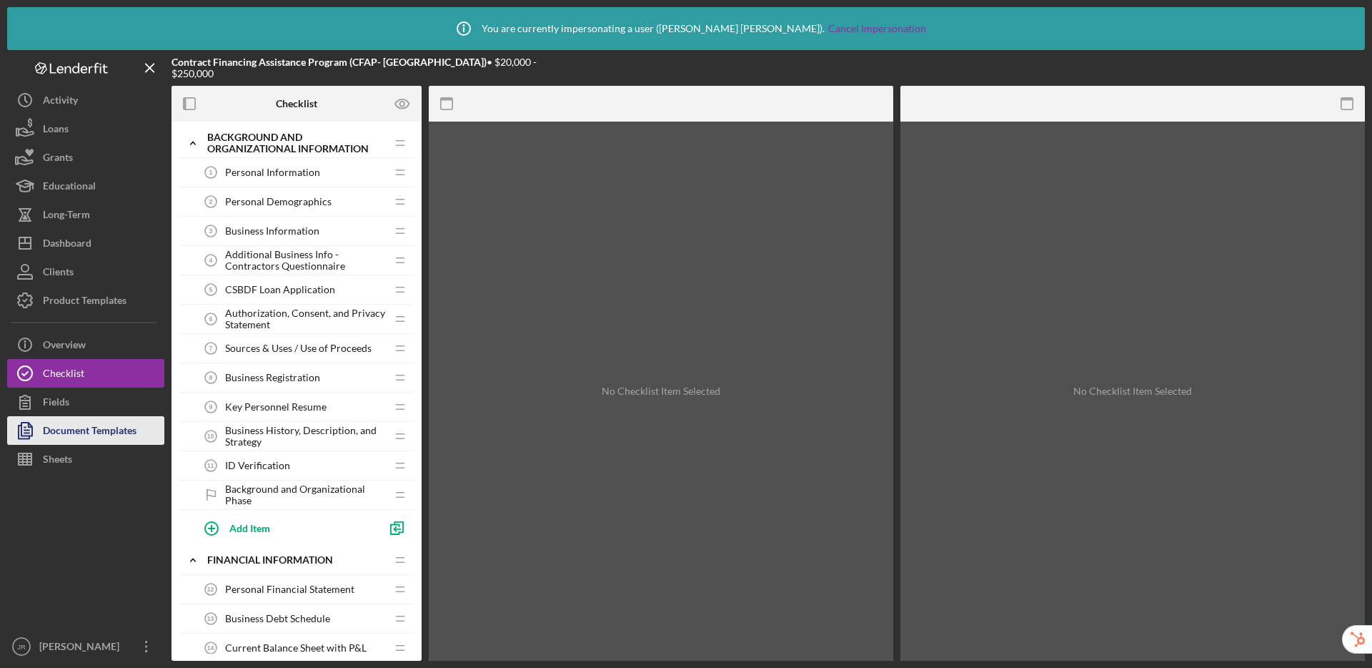  Describe the element at coordinates (64, 346) in the screenshot. I see `div: Overview` at that location.